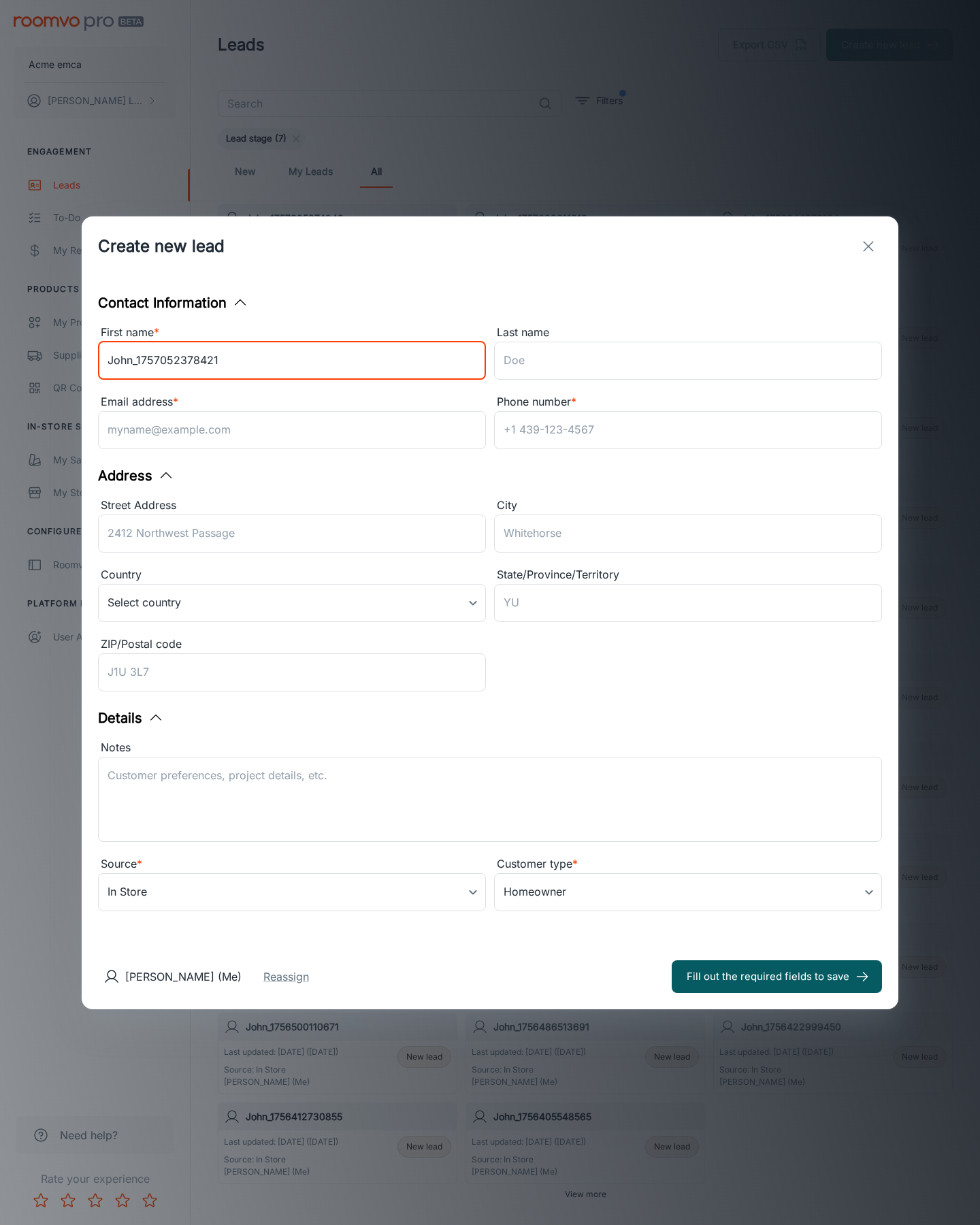 The width and height of the screenshot is (980, 1225). Describe the element at coordinates (292, 575) in the screenshot. I see `div: Country` at that location.